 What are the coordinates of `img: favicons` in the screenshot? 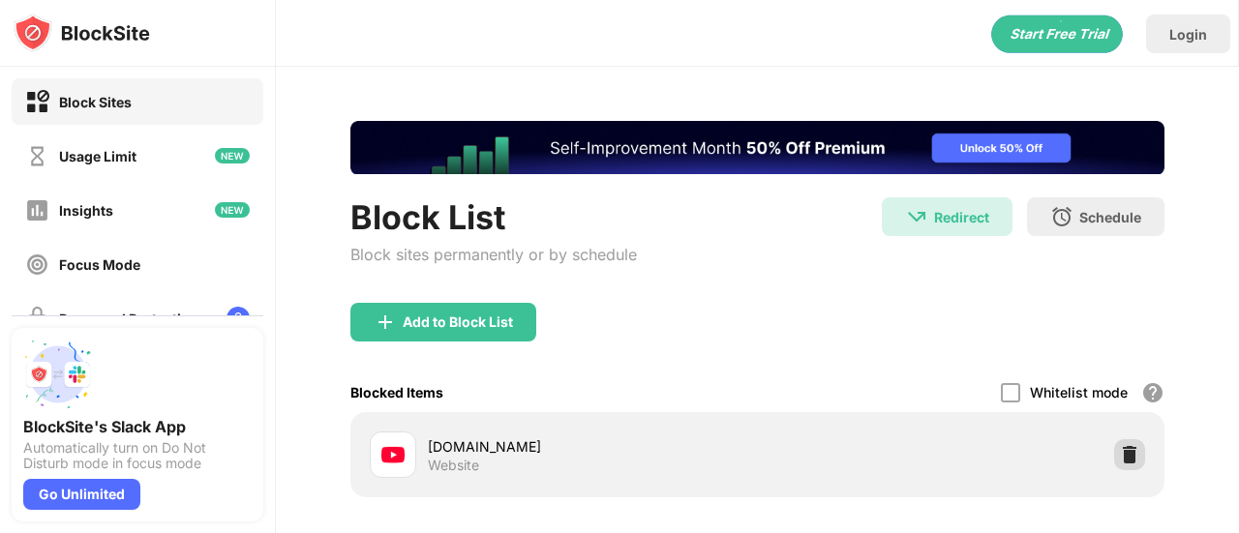 It's located at (393, 455).